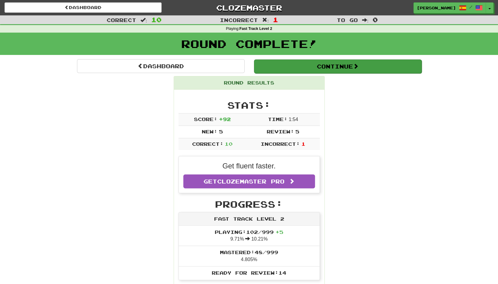 This screenshot has width=498, height=284. What do you see at coordinates (249, 236) in the screenshot?
I see `li: 9.71% 10.21%` at bounding box center [249, 236].